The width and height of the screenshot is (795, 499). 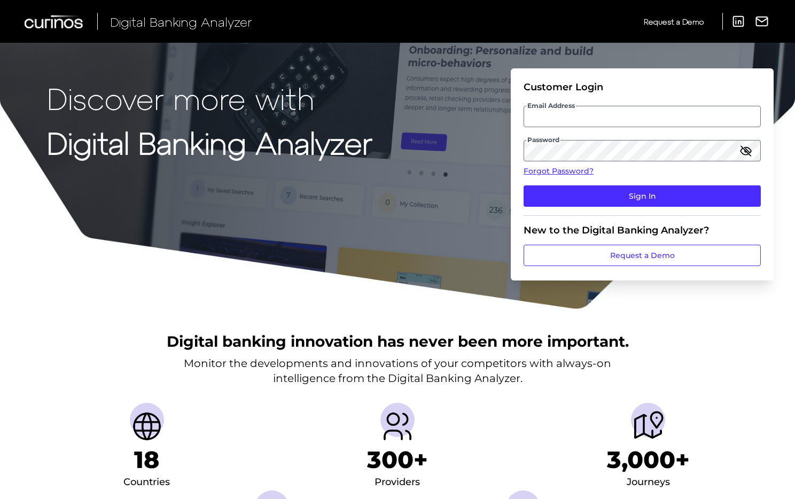 I want to click on div: Countries, so click(x=146, y=483).